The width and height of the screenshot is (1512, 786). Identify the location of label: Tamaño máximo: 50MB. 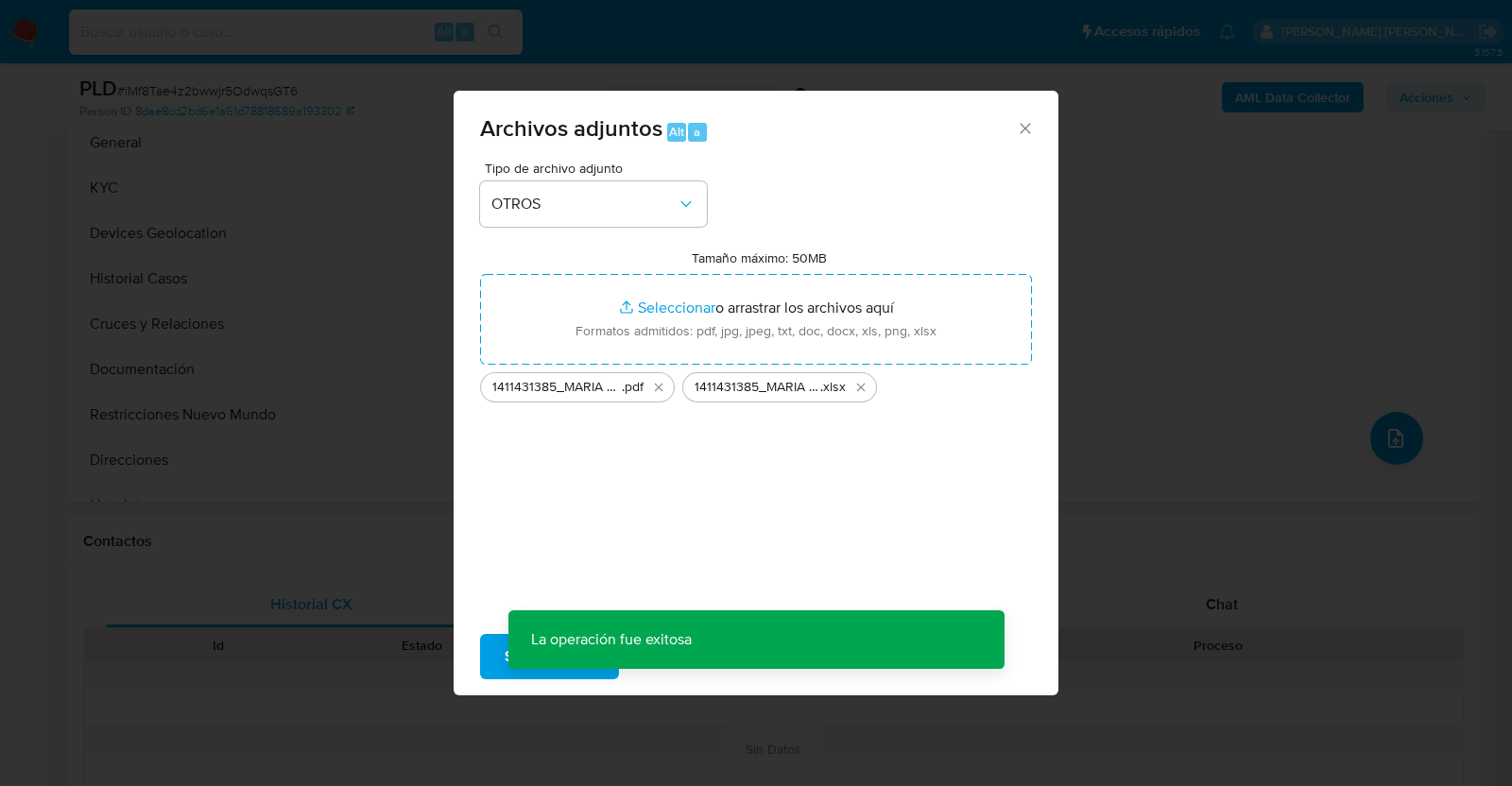
(759, 257).